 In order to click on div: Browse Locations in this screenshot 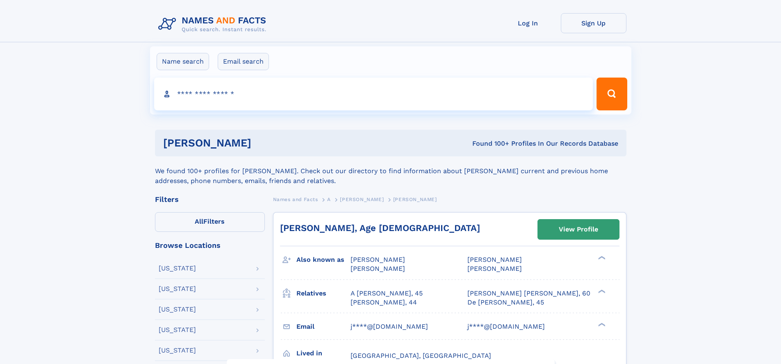, I will do `click(210, 245)`.